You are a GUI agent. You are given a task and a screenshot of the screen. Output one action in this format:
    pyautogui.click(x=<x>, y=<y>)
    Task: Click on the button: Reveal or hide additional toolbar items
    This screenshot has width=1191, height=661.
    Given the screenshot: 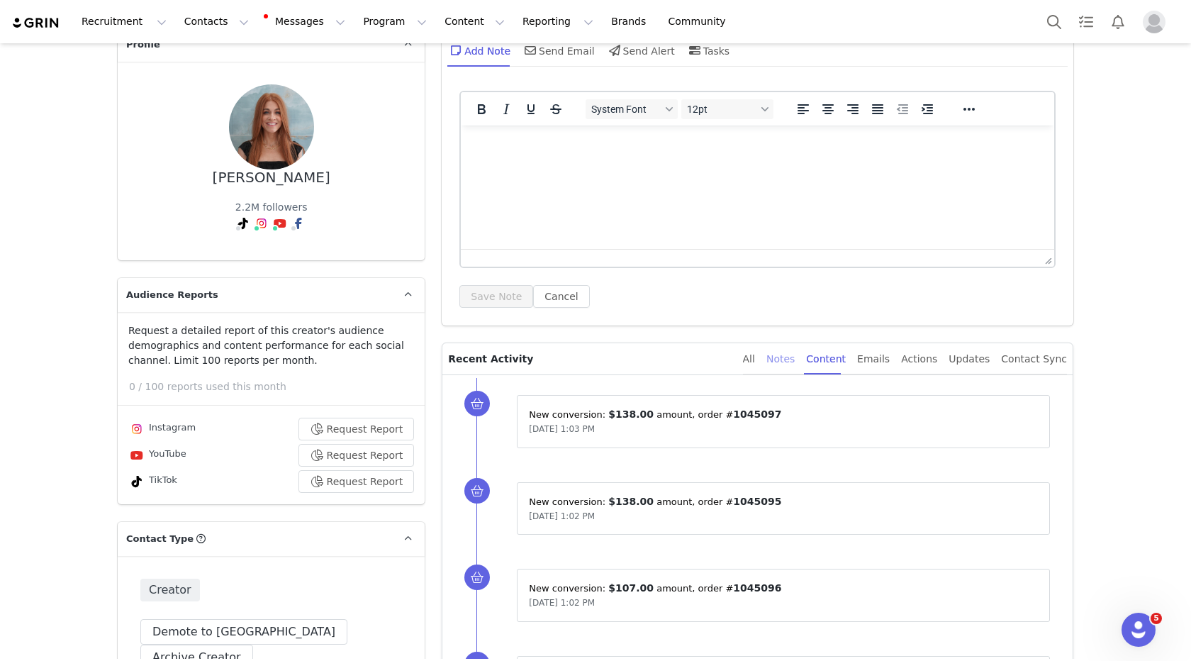 What is the action you would take?
    pyautogui.click(x=969, y=109)
    